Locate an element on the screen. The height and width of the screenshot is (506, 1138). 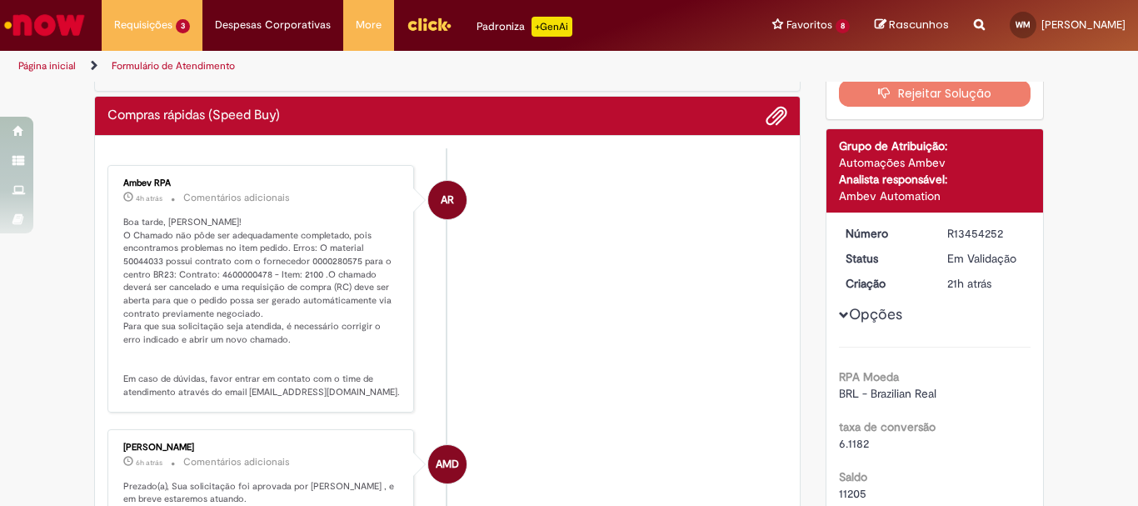
div: Grupo de Atribuição: is located at coordinates (935, 146).